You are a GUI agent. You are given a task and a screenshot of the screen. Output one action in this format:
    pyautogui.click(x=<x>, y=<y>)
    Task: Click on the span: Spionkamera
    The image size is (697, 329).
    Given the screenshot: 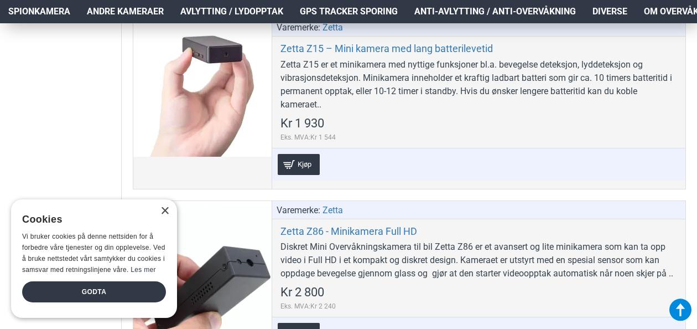 What is the action you would take?
    pyautogui.click(x=39, y=12)
    